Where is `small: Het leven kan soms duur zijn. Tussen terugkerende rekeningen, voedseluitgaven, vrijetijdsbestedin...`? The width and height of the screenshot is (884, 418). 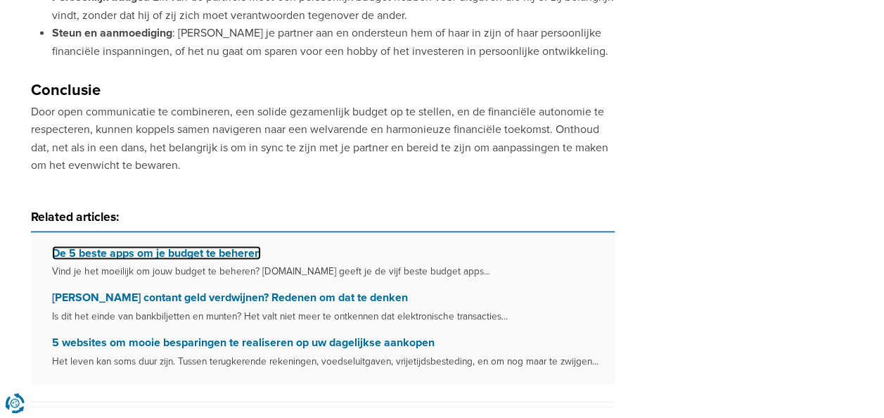 small: Het leven kan soms duur zijn. Tussen terugkerende rekeningen, voedseluitgaven, vrijetijdsbestedin... is located at coordinates (325, 360).